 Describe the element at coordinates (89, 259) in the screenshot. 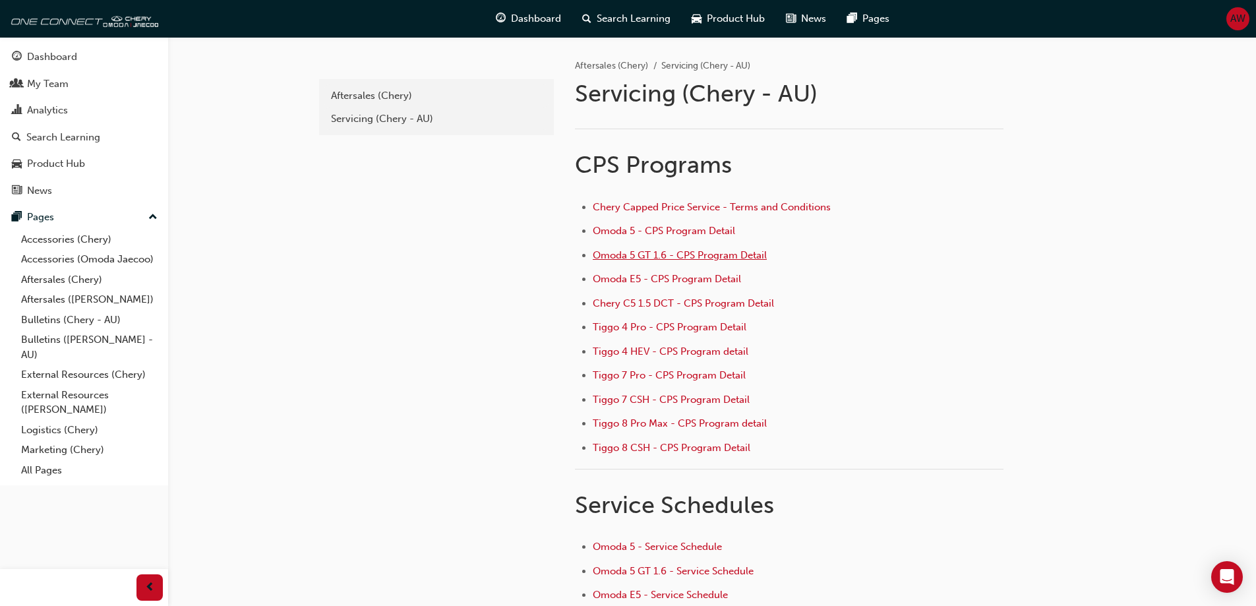

I see `a: Accessories (Omoda Jaecoo)` at that location.